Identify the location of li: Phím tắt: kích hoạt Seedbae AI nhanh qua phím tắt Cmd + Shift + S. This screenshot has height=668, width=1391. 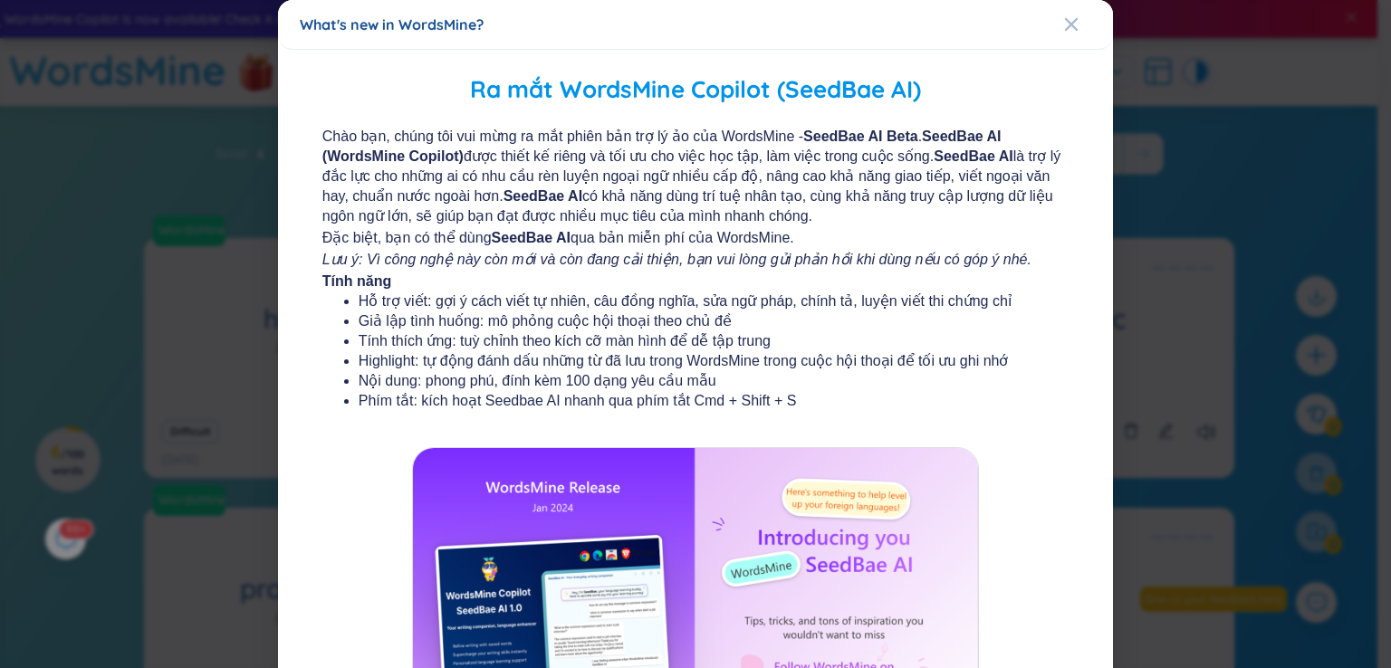
(695, 401).